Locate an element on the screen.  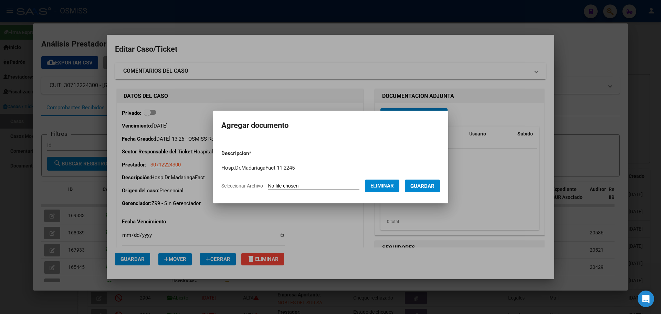
span: Eliminar is located at coordinates (382, 186).